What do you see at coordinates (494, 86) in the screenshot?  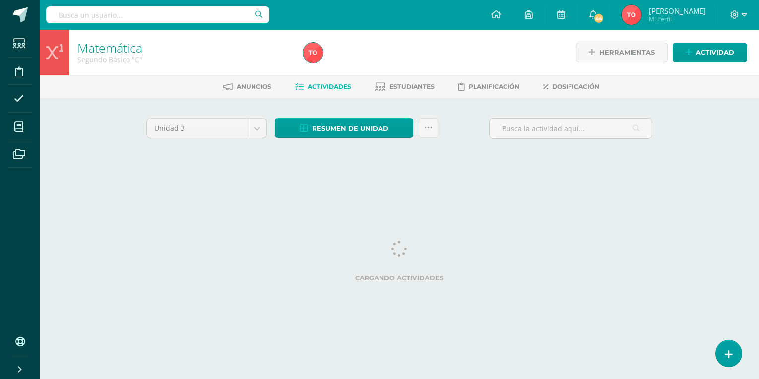 I see `span: Planificación` at bounding box center [494, 86].